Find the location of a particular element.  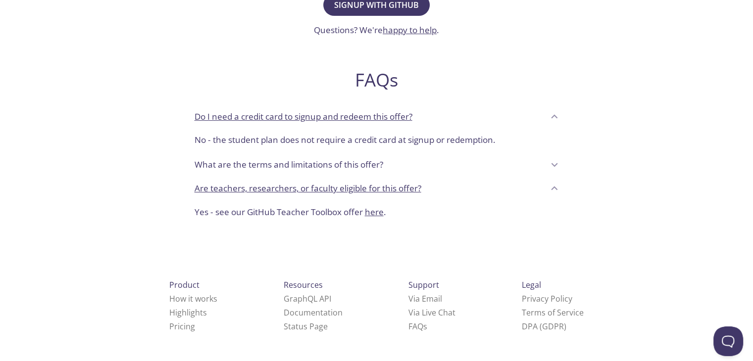

span: Resources is located at coordinates (303, 285).